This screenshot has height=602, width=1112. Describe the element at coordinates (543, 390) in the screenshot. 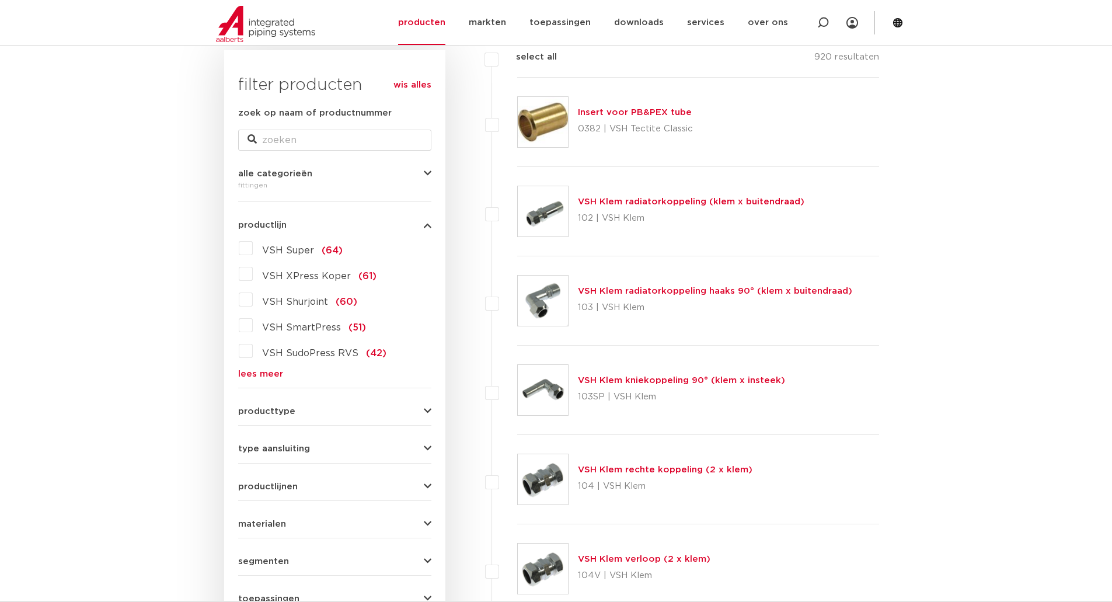

I see `img: Thumbnail for VSH Klem kniekoppeling 90° (klem x insteek)` at that location.